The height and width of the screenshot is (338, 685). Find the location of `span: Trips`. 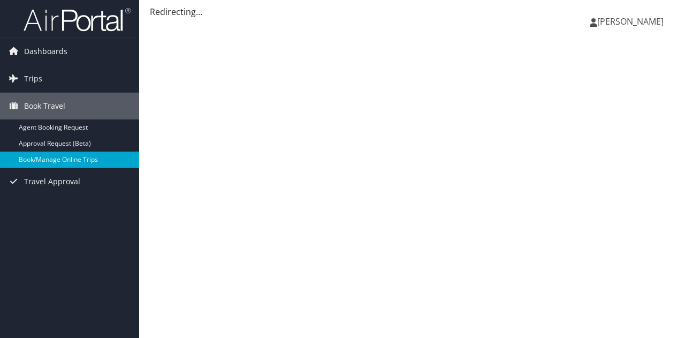

span: Trips is located at coordinates (33, 79).